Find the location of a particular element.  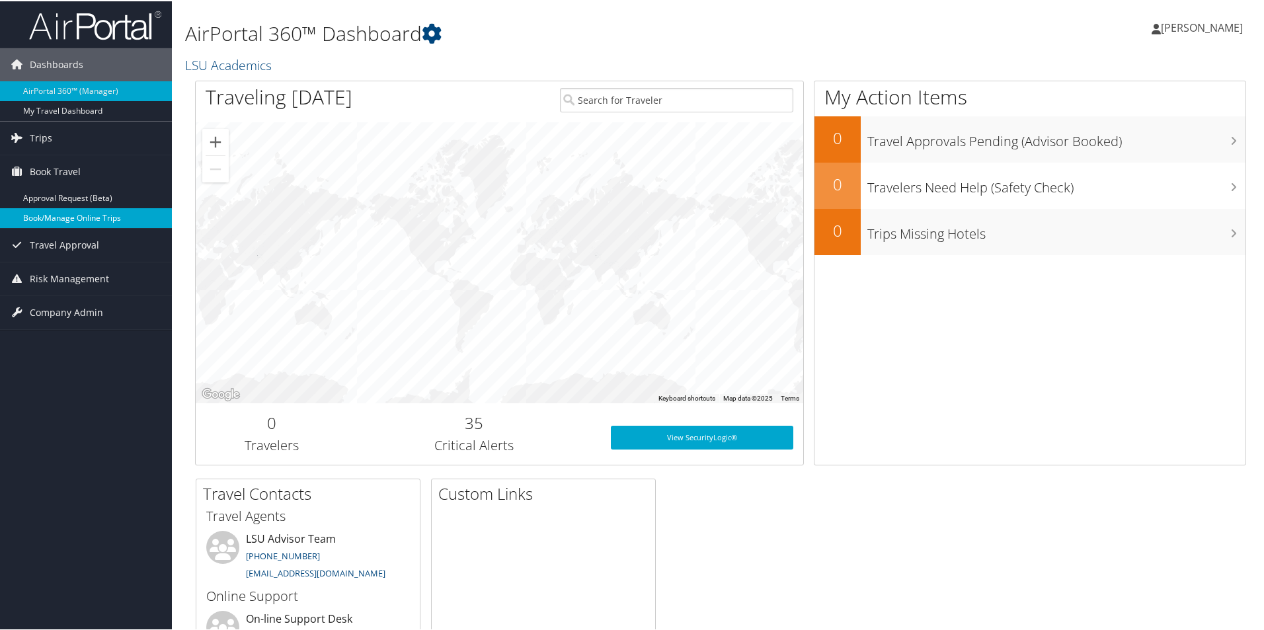

a: 0Travelers Need Help (Safety Check) is located at coordinates (1030, 184).